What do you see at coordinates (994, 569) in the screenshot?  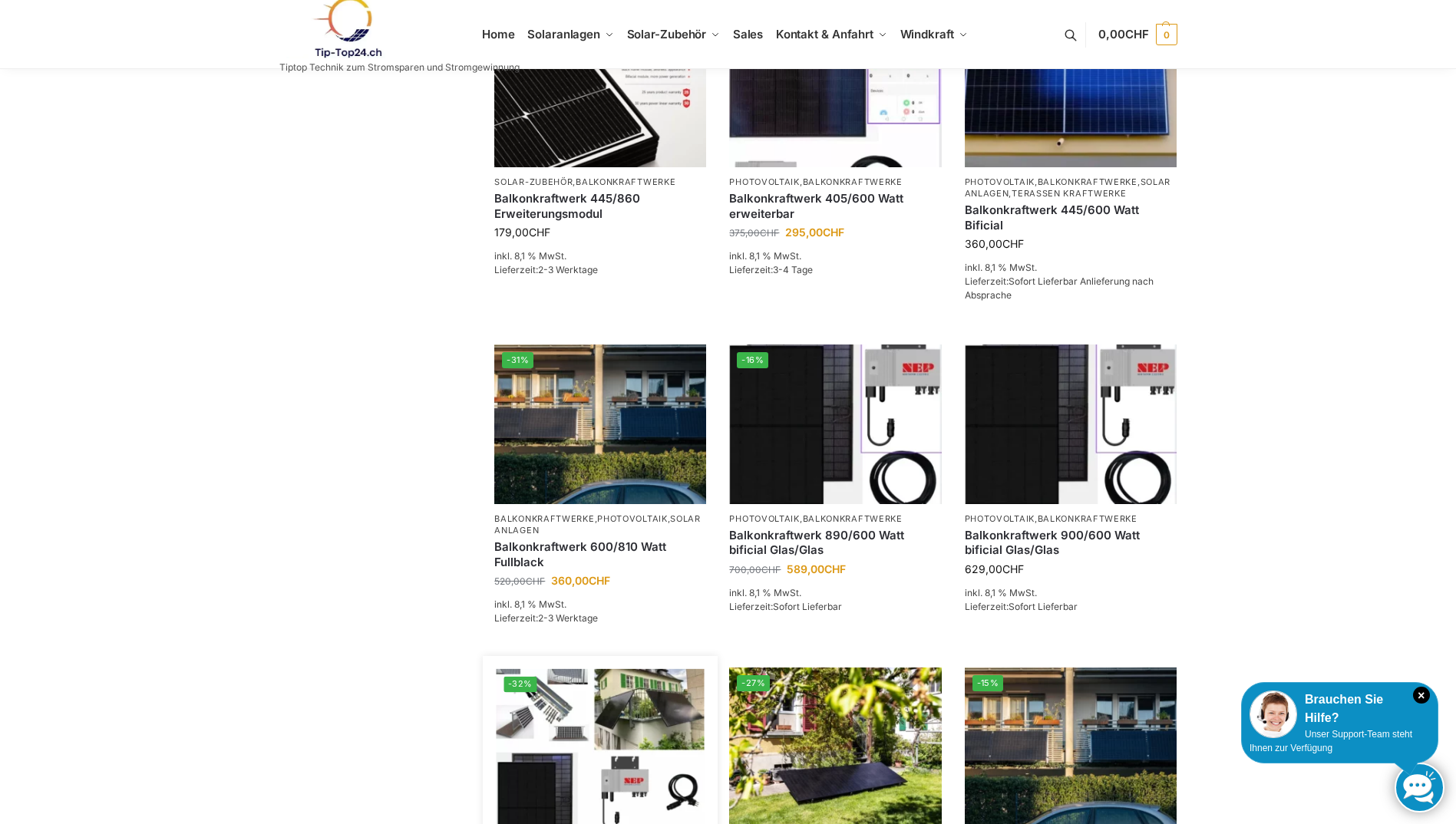 I see `bdi: 629,00` at bounding box center [994, 569].